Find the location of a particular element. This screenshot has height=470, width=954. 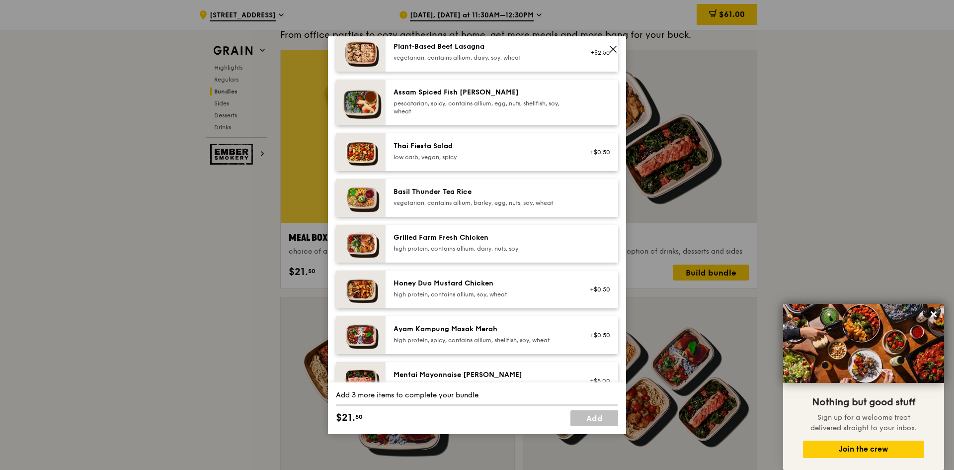

img: daily_normal_Thai_Fiesta_Salad__Horizontal_.jpg is located at coordinates (361, 152).